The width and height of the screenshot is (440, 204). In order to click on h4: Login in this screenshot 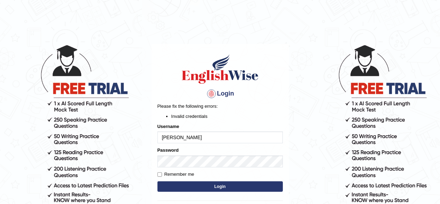, I will do `click(220, 94)`.